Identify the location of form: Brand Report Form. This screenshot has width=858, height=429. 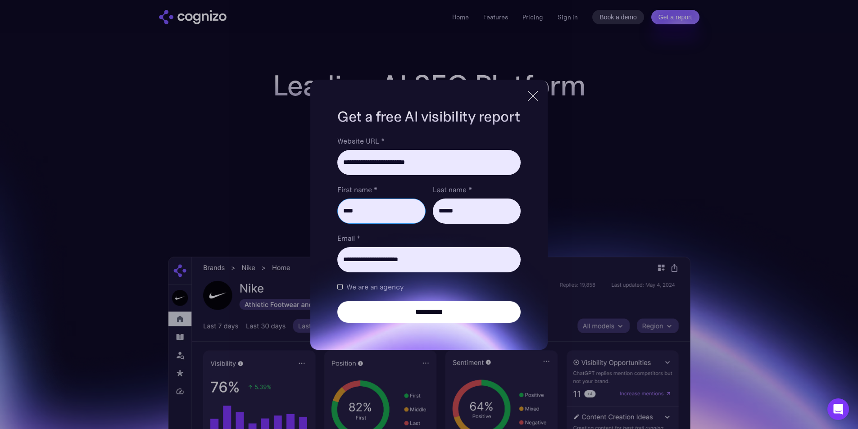
(429, 229).